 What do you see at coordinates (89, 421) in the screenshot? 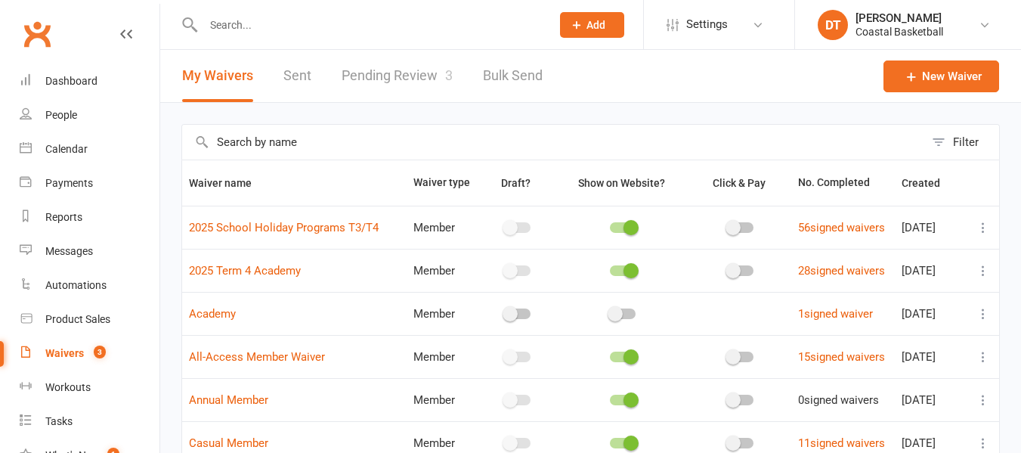
I see `a: Tasks` at bounding box center [89, 421].